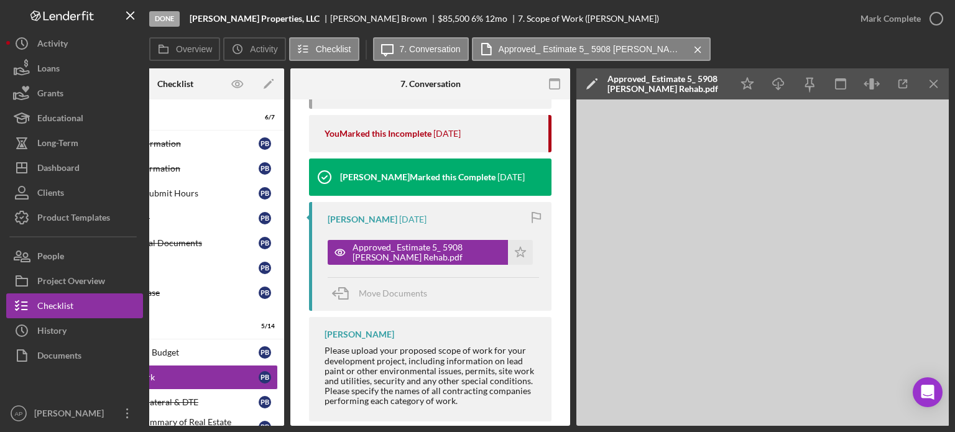 The image size is (955, 432). Describe the element at coordinates (175, 377) in the screenshot. I see `a: Scope of WorkPB` at that location.